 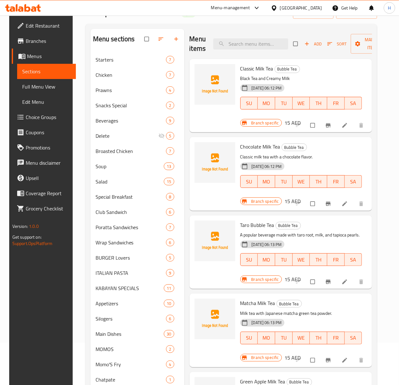 What do you see at coordinates (130, 334) in the screenshot?
I see `span: Main Dishes` at bounding box center [130, 334].